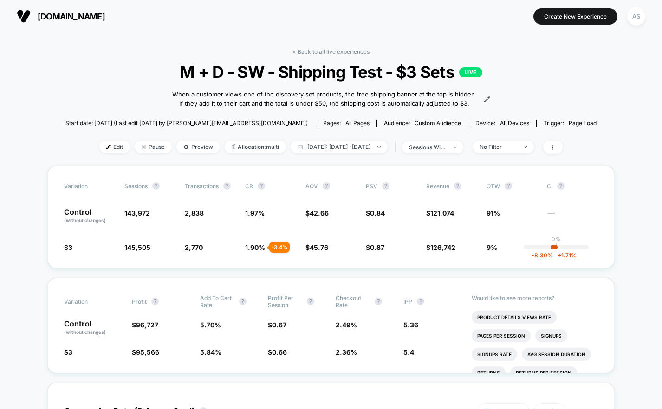 The image size is (662, 409). Describe the element at coordinates (377, 247) in the screenshot. I see `span: 0.87` at that location.